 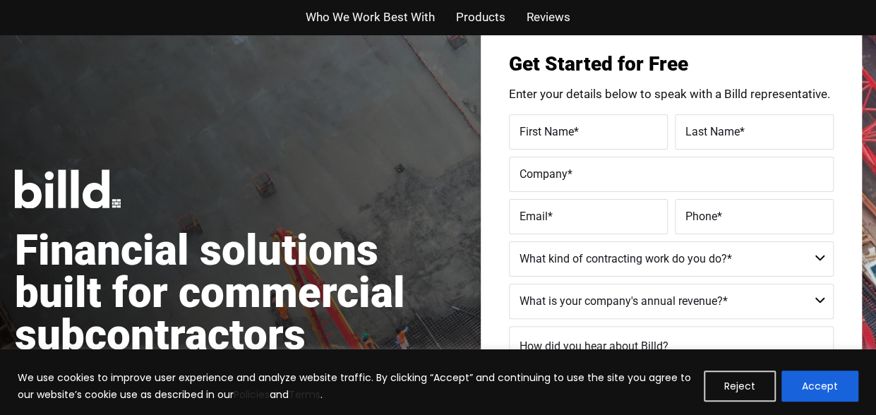 What do you see at coordinates (370, 17) in the screenshot?
I see `span: Who We Work Best With` at bounding box center [370, 17].